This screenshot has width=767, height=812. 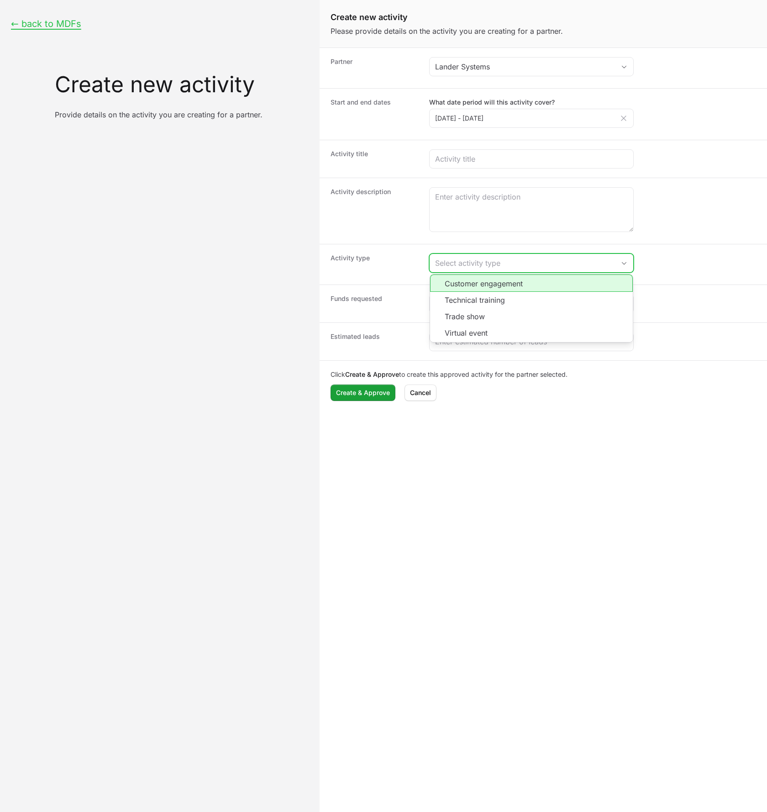 What do you see at coordinates (182, 84) in the screenshot?
I see `h3: Create new activity` at bounding box center [182, 84].